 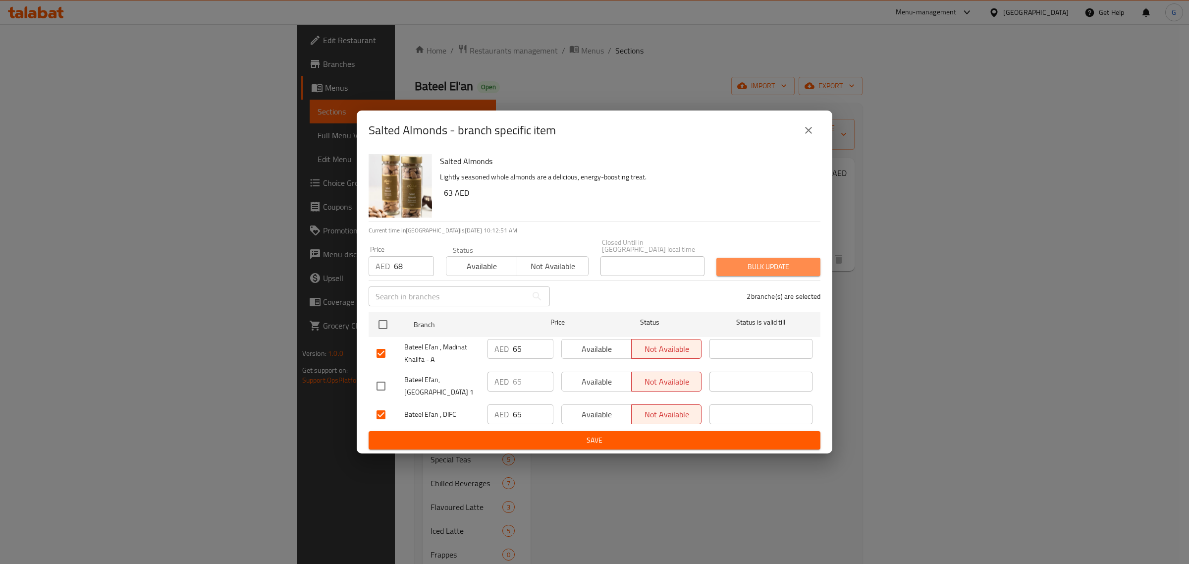 What do you see at coordinates (557, 322) in the screenshot?
I see `span: Price` at bounding box center [557, 322].